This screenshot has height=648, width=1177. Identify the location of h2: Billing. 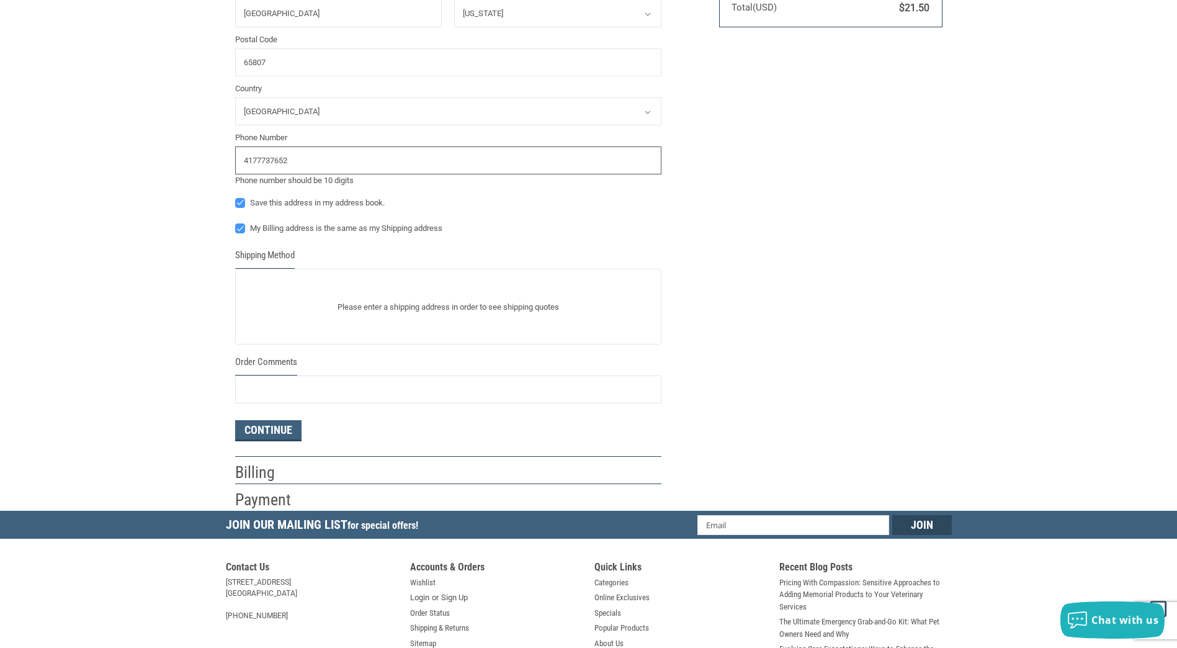
(271, 472).